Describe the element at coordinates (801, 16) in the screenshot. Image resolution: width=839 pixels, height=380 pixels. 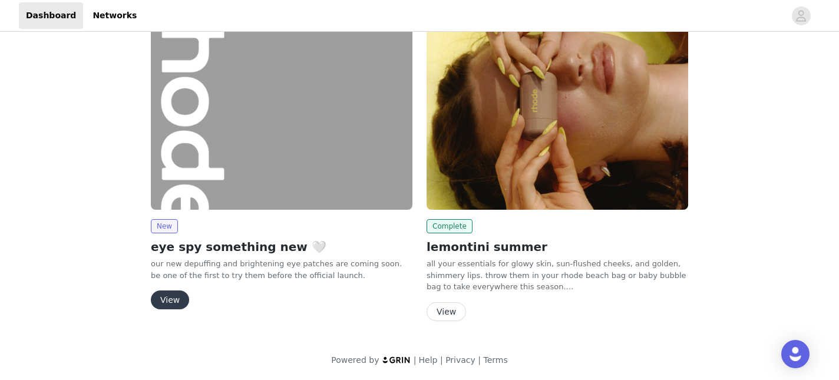
I see `div: avatar` at that location.